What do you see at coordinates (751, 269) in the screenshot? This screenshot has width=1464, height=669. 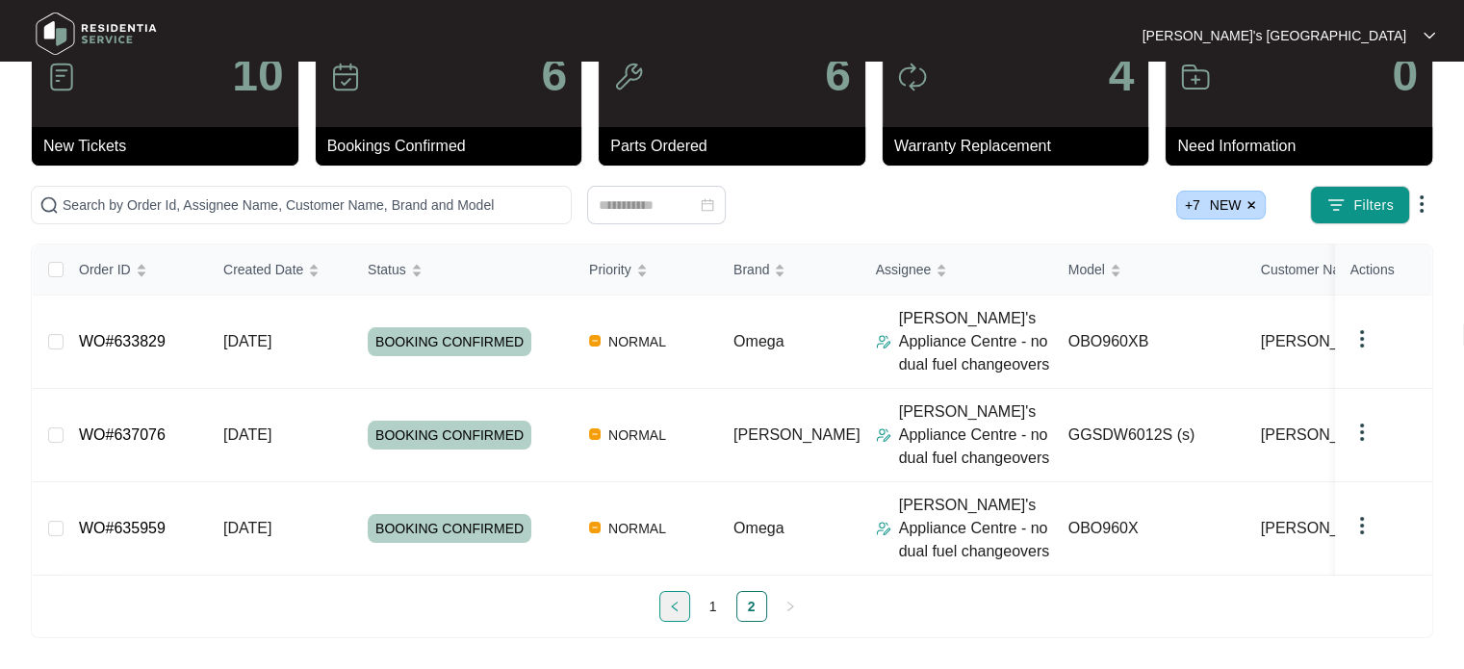 I see `span: Brand` at bounding box center [751, 269].